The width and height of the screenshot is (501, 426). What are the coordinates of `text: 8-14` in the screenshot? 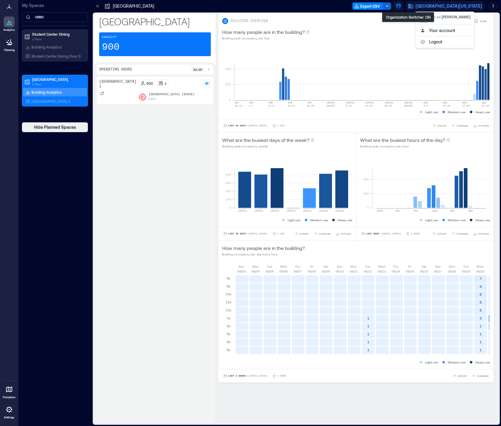 It's located at (271, 106).